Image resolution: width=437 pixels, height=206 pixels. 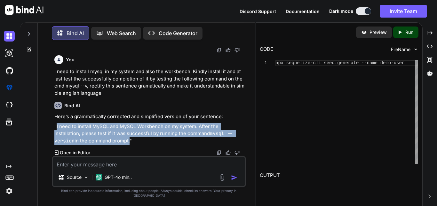 What do you see at coordinates (70, 60) in the screenshot?
I see `h6: You` at bounding box center [70, 60].